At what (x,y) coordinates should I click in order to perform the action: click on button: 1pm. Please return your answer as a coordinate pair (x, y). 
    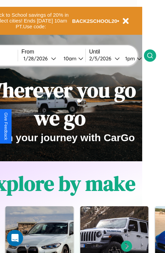
    Looking at the image, I should click on (132, 58).